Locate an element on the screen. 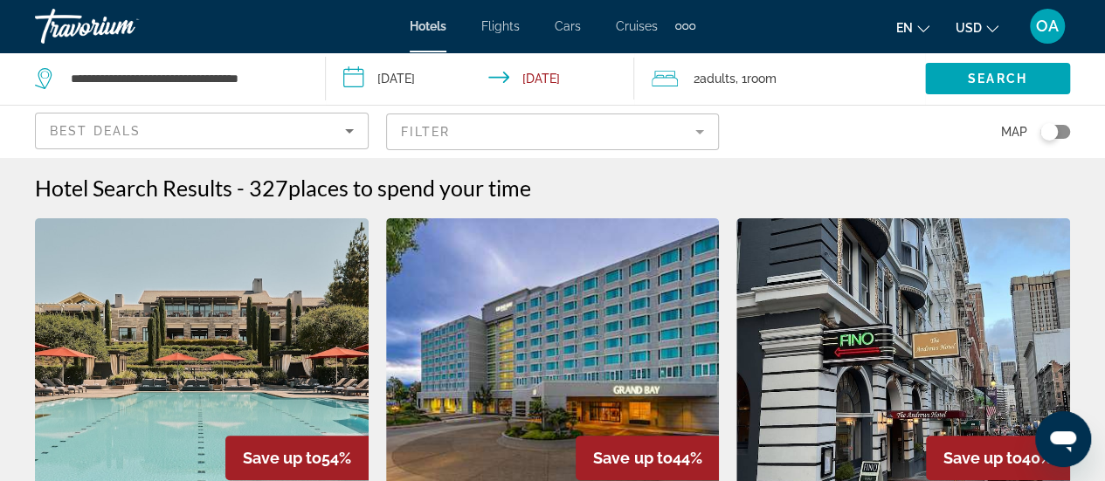 The width and height of the screenshot is (1105, 481). mat-select: Sort by is located at coordinates (202, 131).